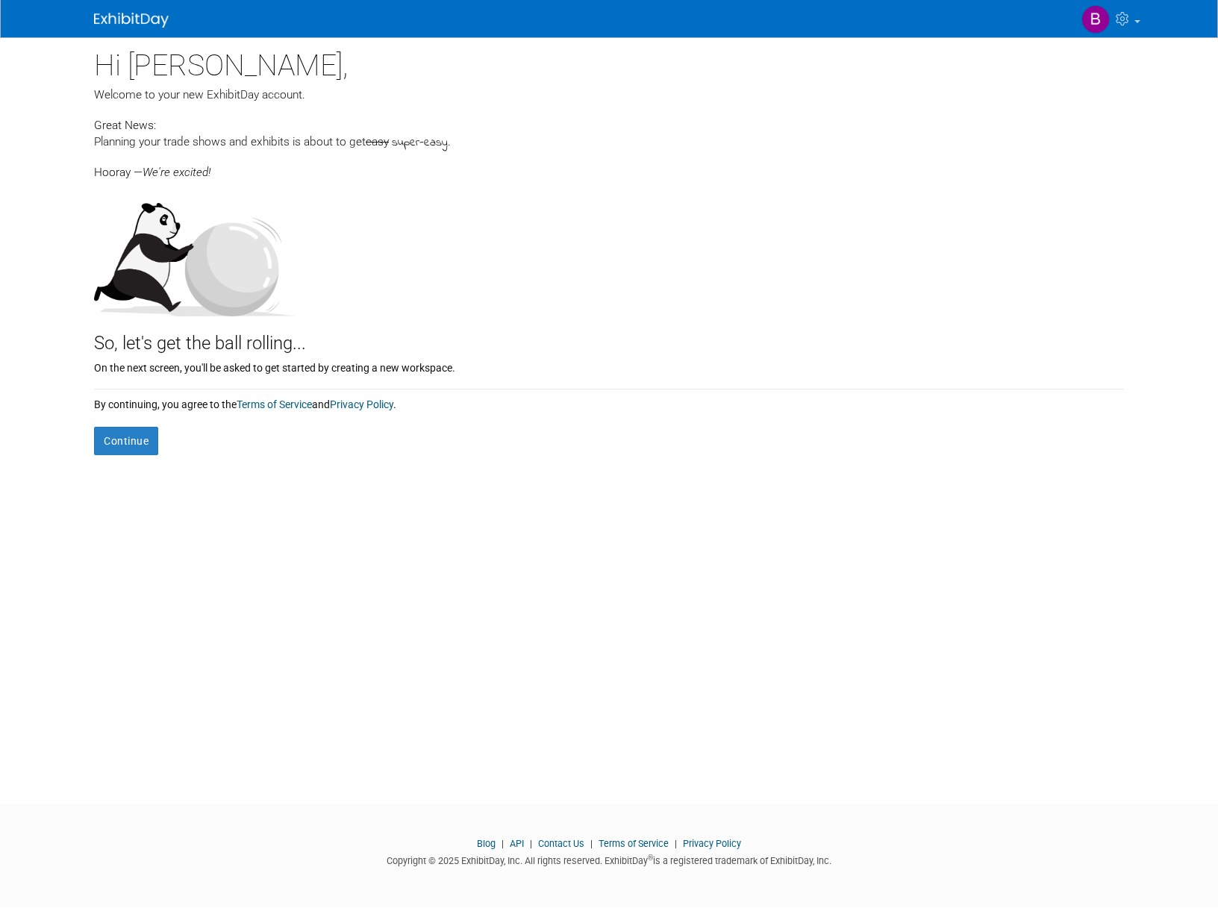 The height and width of the screenshot is (917, 1218). I want to click on a: Blog, so click(486, 843).